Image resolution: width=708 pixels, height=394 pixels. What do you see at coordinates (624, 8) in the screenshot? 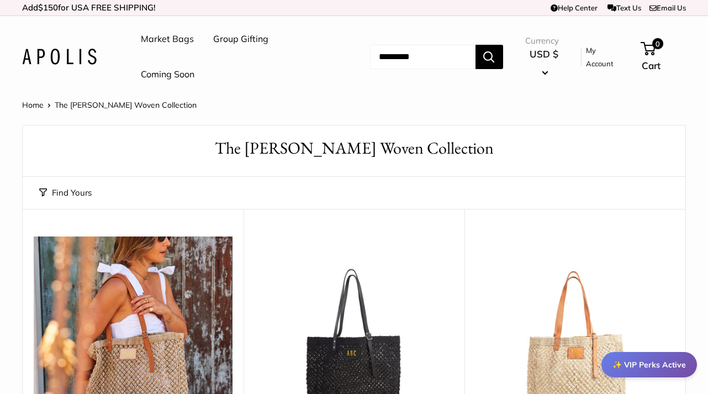
I see `a: Text Us` at bounding box center [624, 8].